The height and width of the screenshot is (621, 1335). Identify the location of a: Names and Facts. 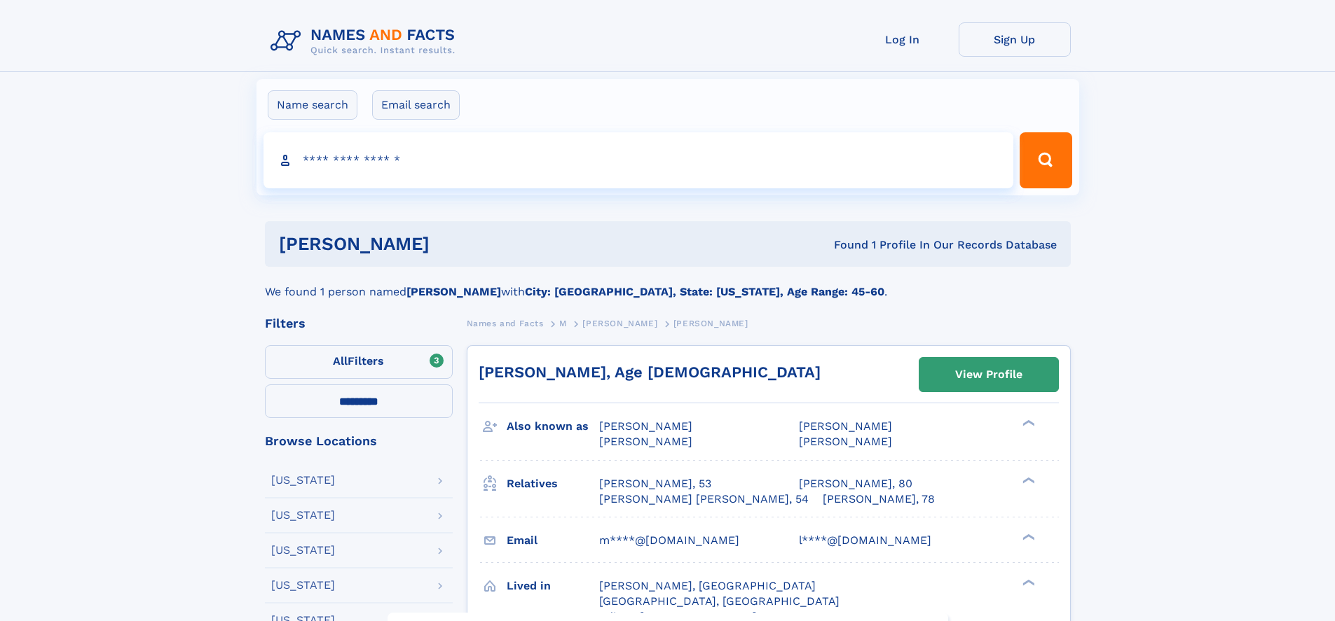
(505, 323).